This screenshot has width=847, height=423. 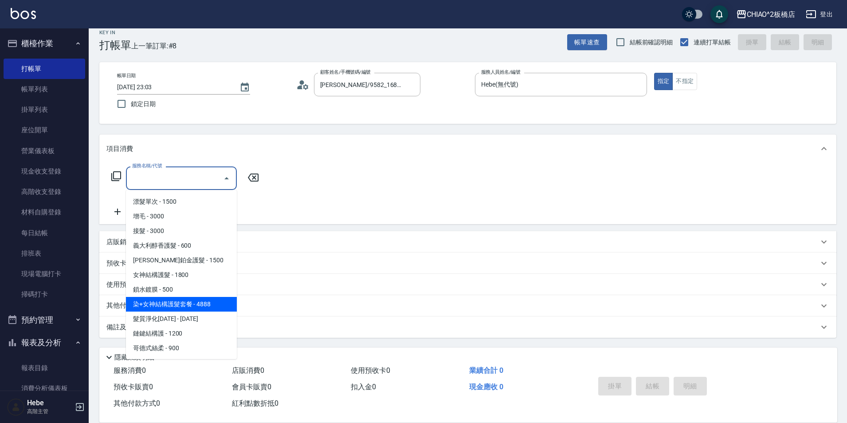 I want to click on span: 業績合計 0, so click(x=486, y=370).